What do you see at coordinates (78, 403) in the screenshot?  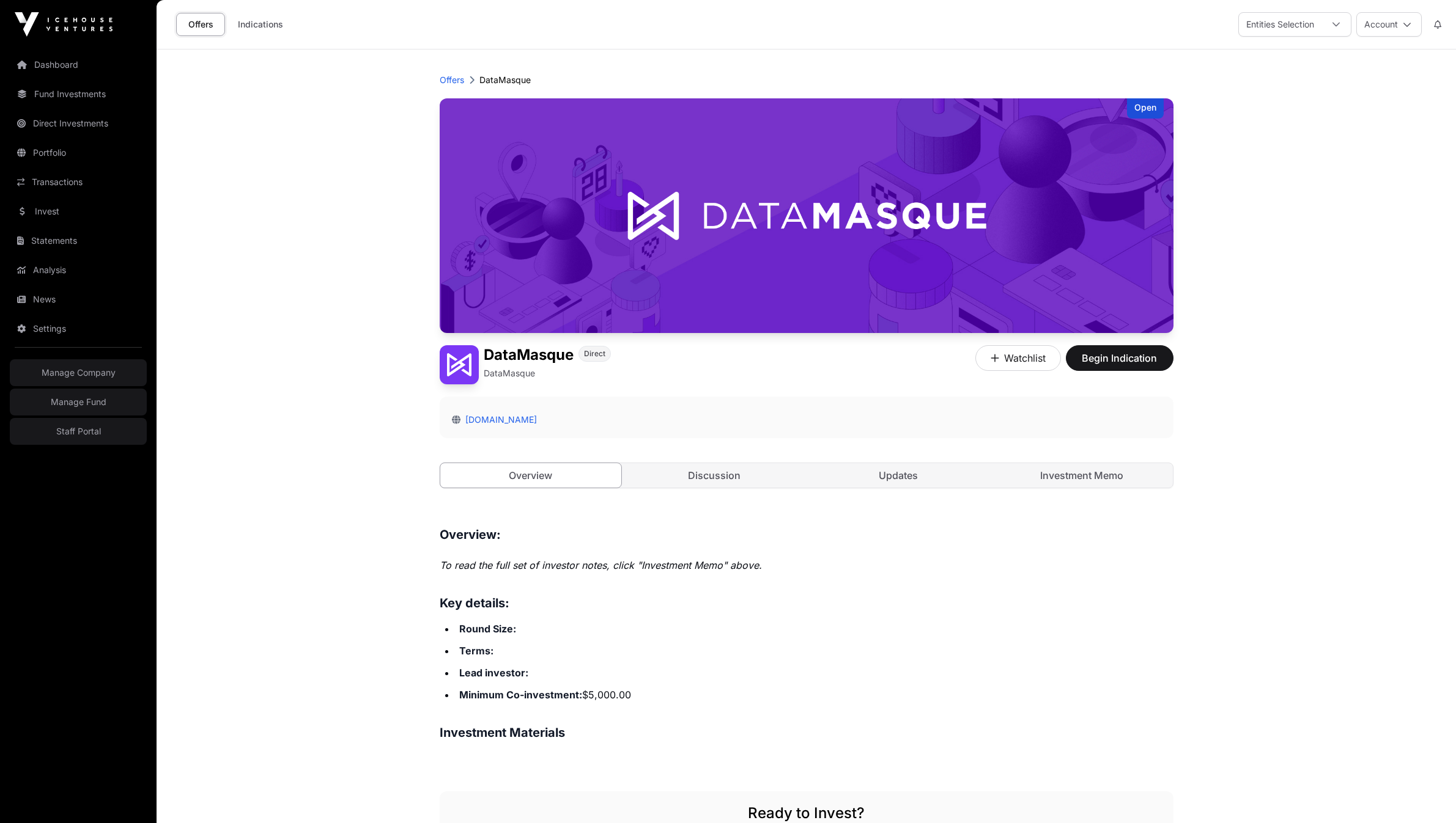 I see `a: Manage Fund` at bounding box center [78, 403].